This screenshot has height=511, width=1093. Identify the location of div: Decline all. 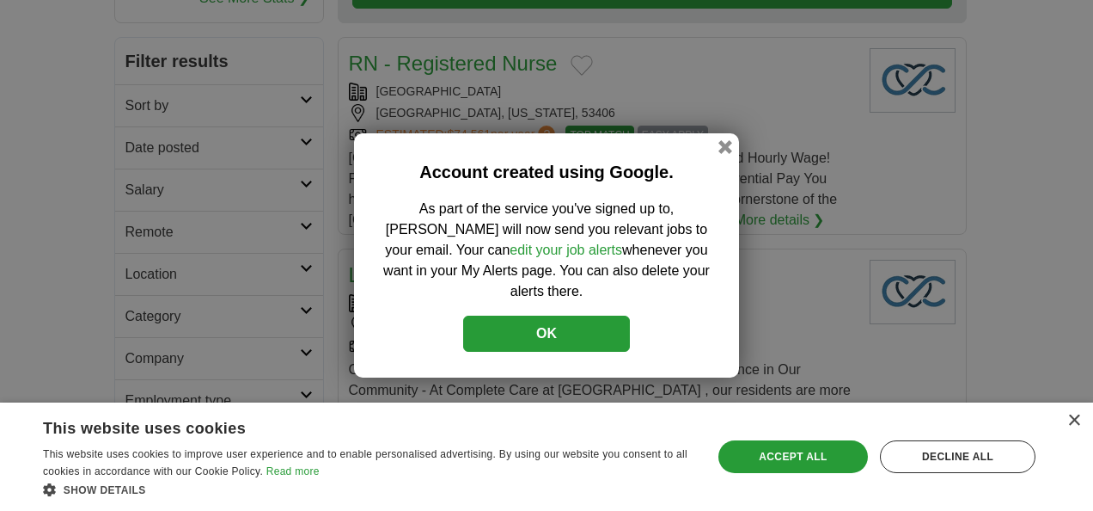
(958, 456).